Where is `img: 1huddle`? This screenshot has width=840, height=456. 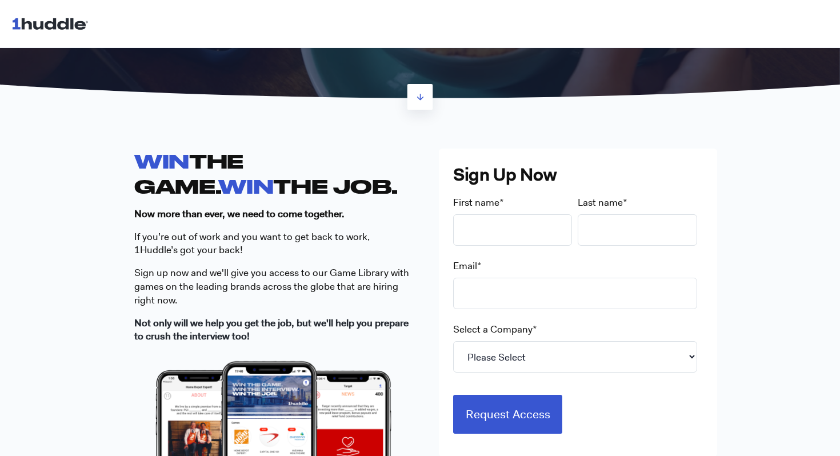
img: 1huddle is located at coordinates (52, 23).